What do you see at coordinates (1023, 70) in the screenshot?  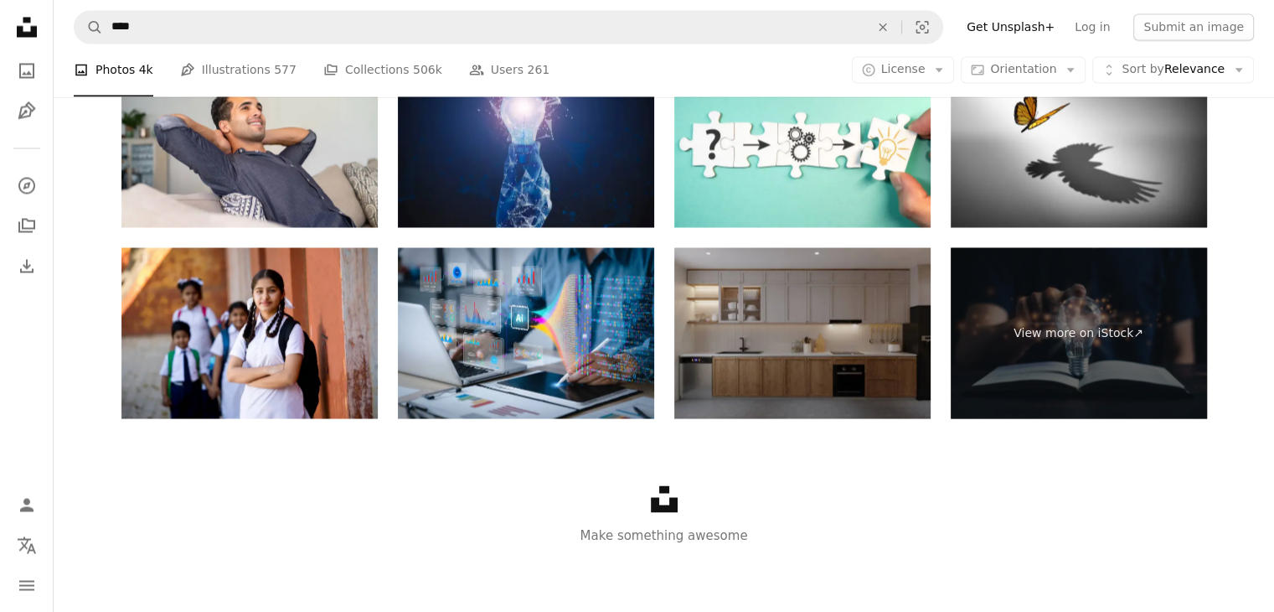 I see `span: Orientation` at bounding box center [1023, 70].